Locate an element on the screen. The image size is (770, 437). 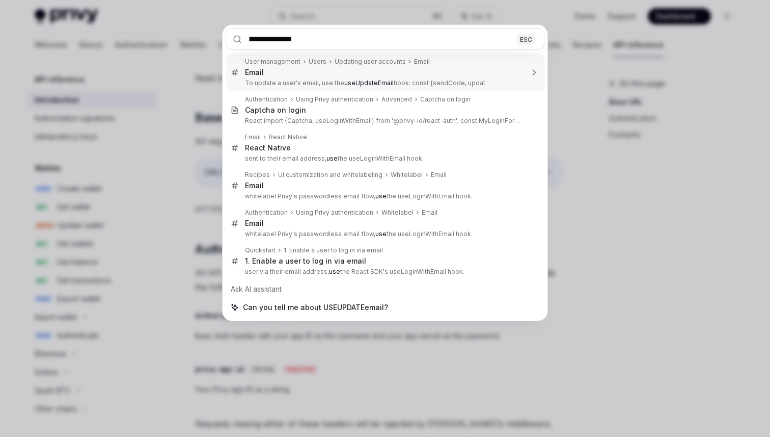
div: Users is located at coordinates (317, 62).